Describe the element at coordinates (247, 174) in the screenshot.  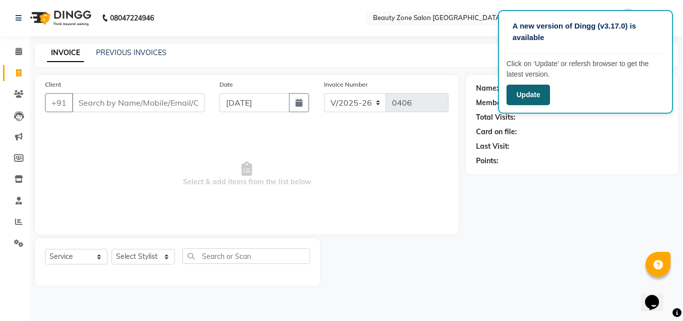
I see `span: Select & add items from the list below` at that location.